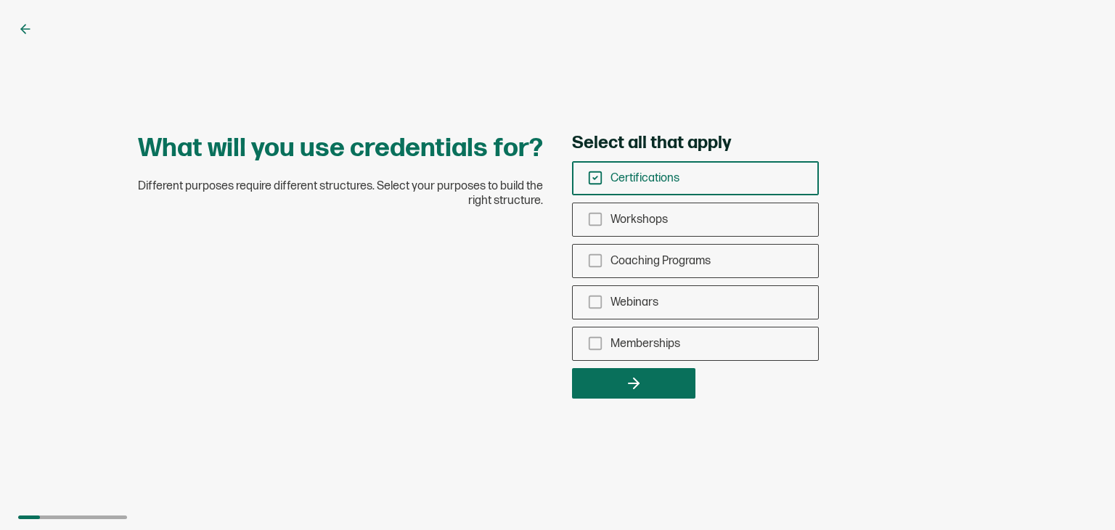  I want to click on span: Certifications, so click(645, 178).